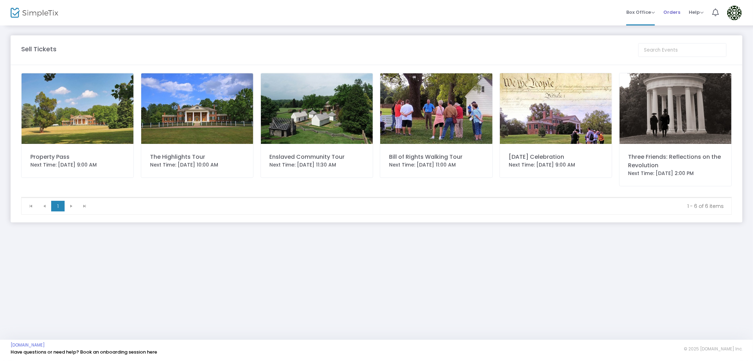 The image size is (753, 361). What do you see at coordinates (696, 12) in the screenshot?
I see `span: Help` at bounding box center [696, 12].